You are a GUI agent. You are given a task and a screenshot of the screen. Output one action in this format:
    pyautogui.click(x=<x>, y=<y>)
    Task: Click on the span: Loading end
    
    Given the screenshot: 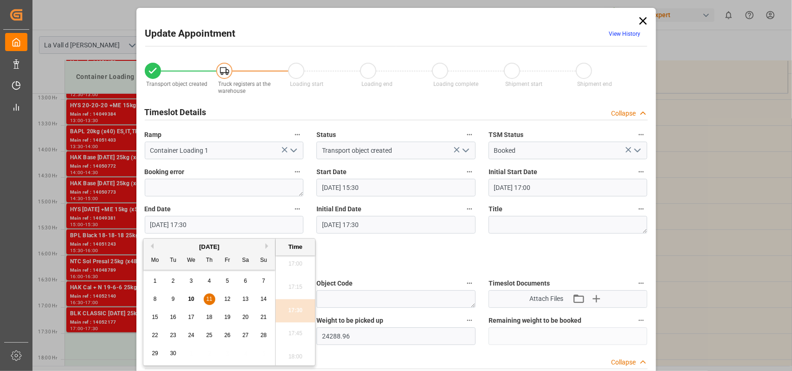 What is the action you would take?
    pyautogui.click(x=377, y=84)
    